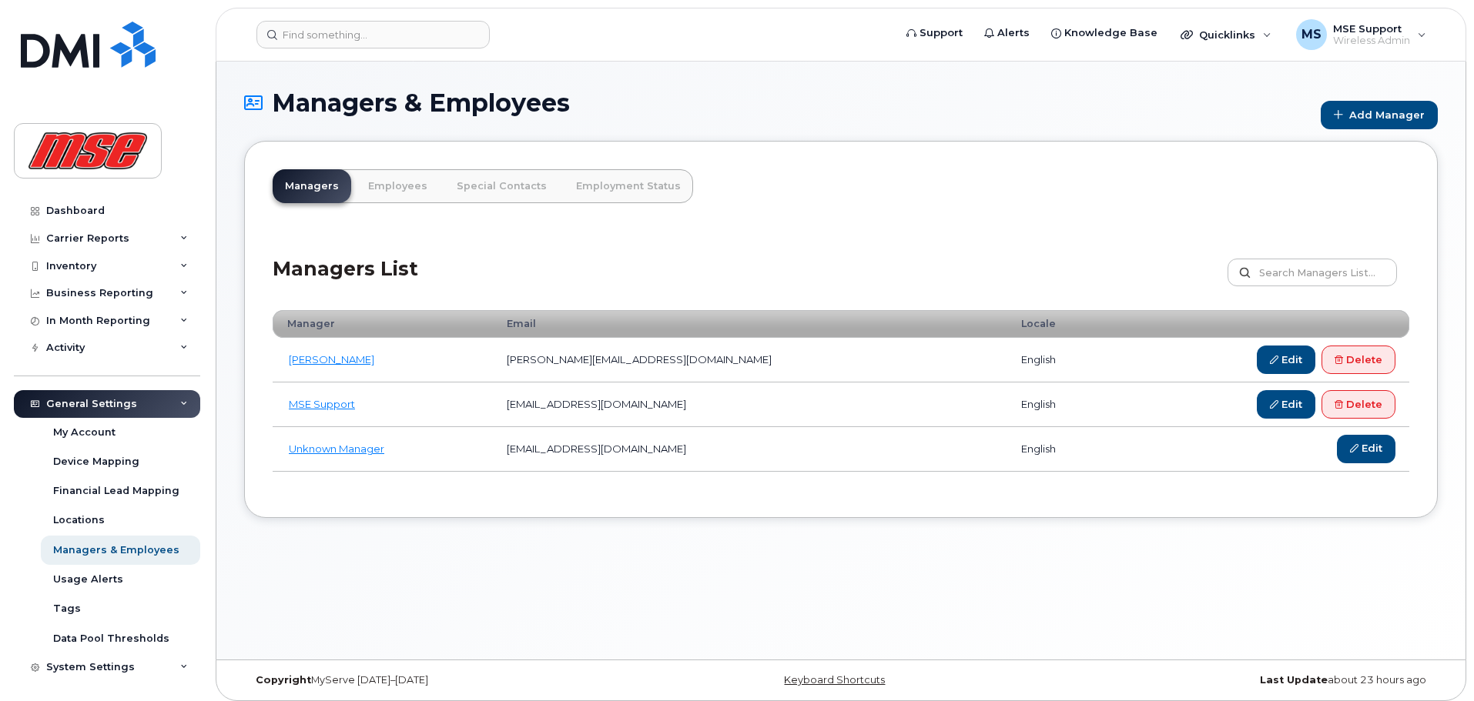 This screenshot has width=1474, height=701. What do you see at coordinates (283, 680) in the screenshot?
I see `strong: Copyright` at bounding box center [283, 680].